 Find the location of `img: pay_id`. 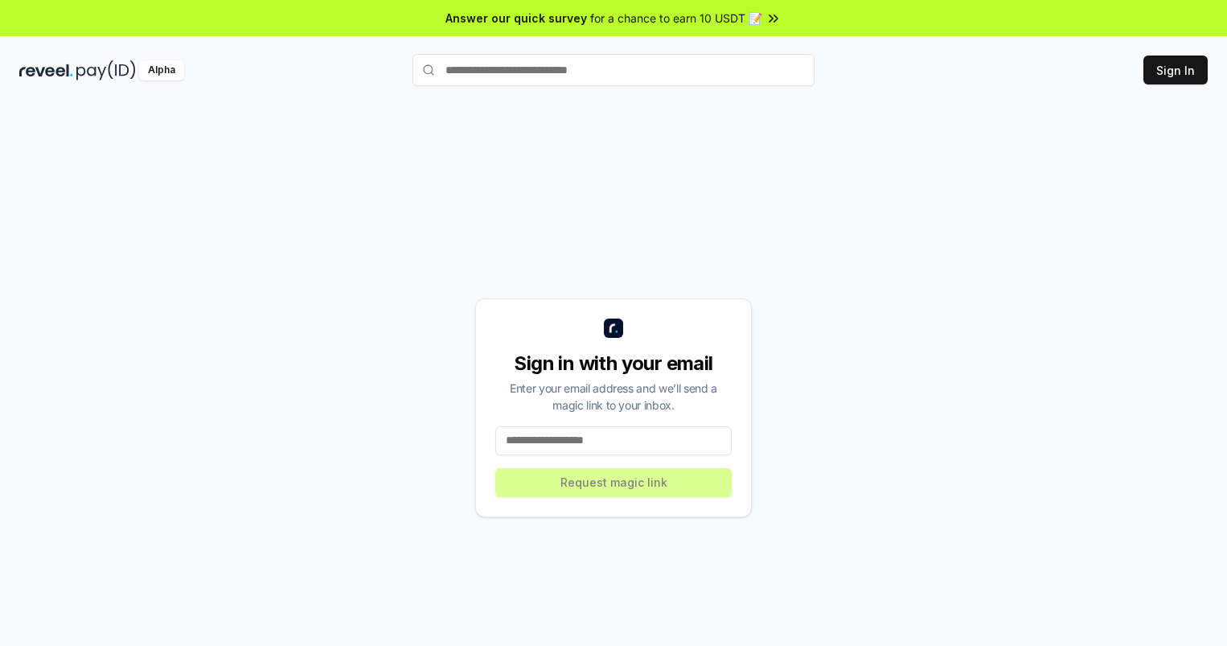

img: pay_id is located at coordinates (106, 70).